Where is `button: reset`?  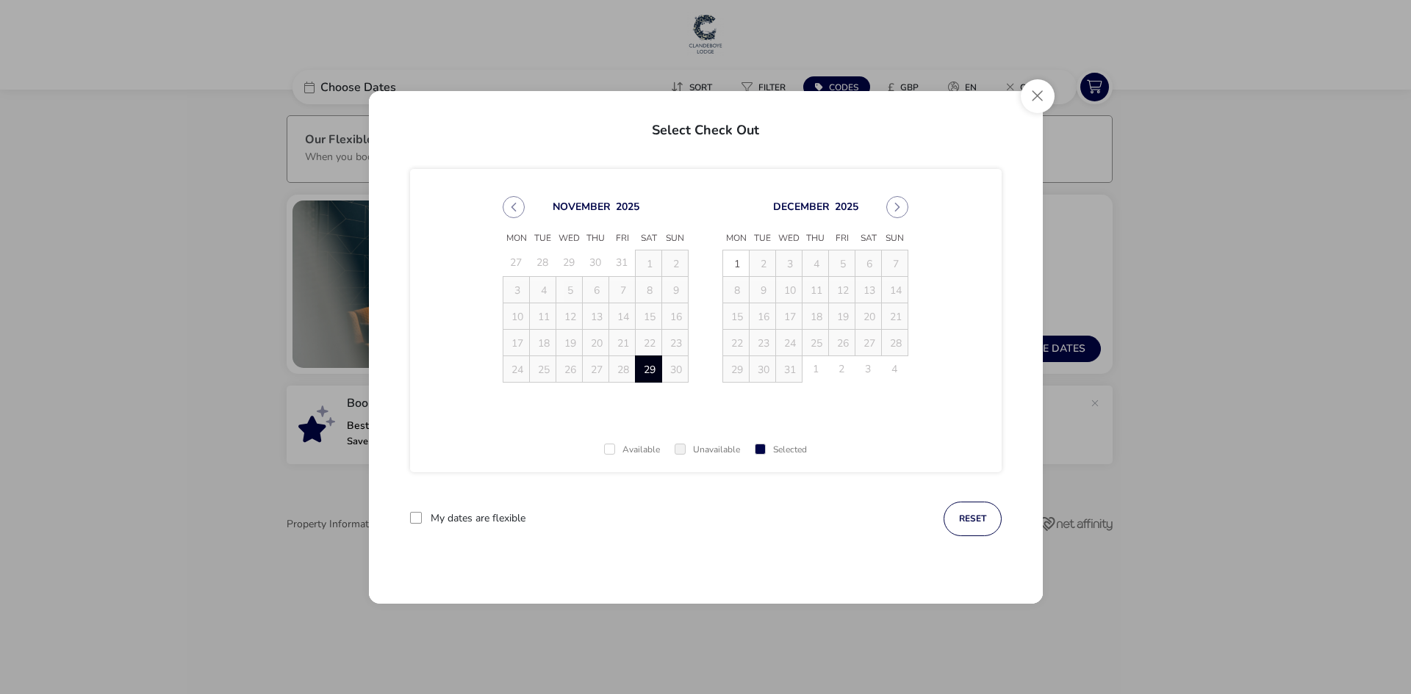
button: reset is located at coordinates (972, 519).